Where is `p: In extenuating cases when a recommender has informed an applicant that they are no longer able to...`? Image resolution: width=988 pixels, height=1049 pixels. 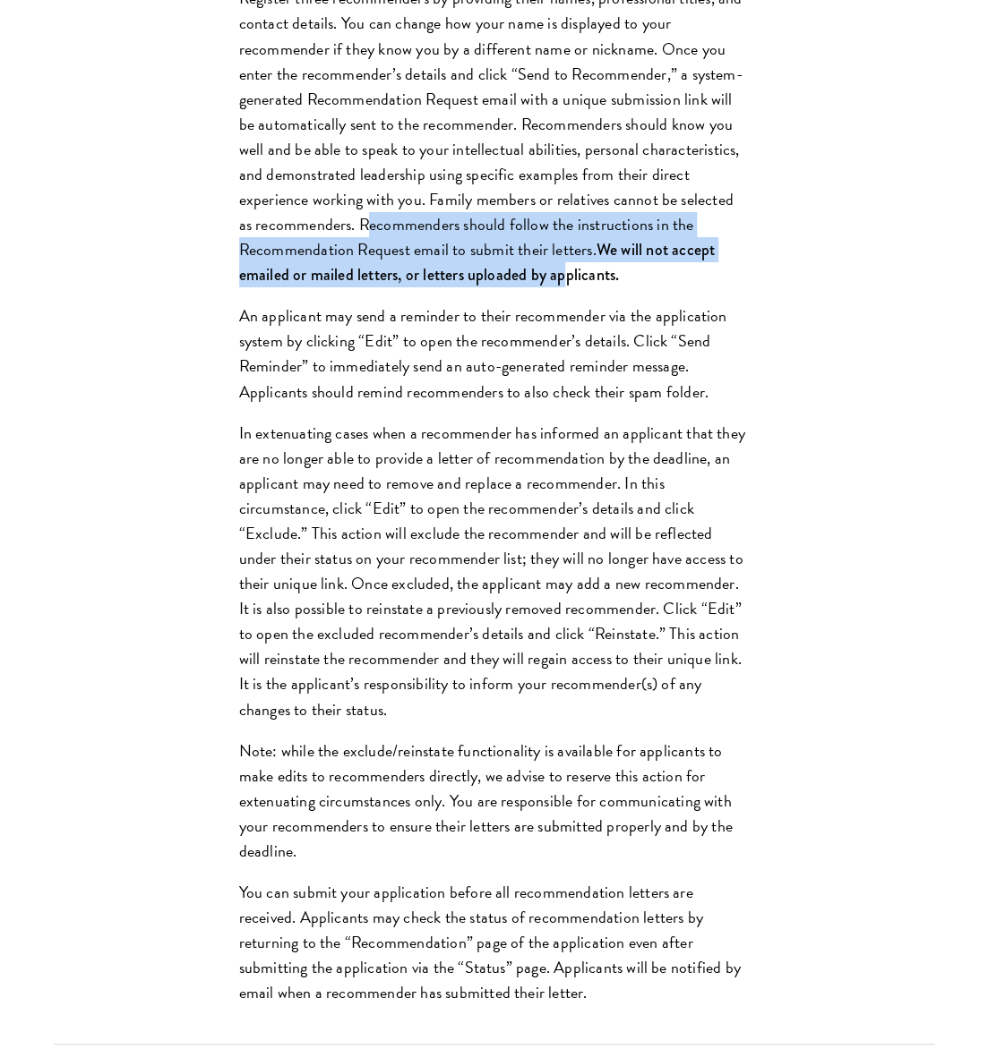 p: In extenuating cases when a recommender has informed an applicant that they are no longer able to... is located at coordinates (494, 571).